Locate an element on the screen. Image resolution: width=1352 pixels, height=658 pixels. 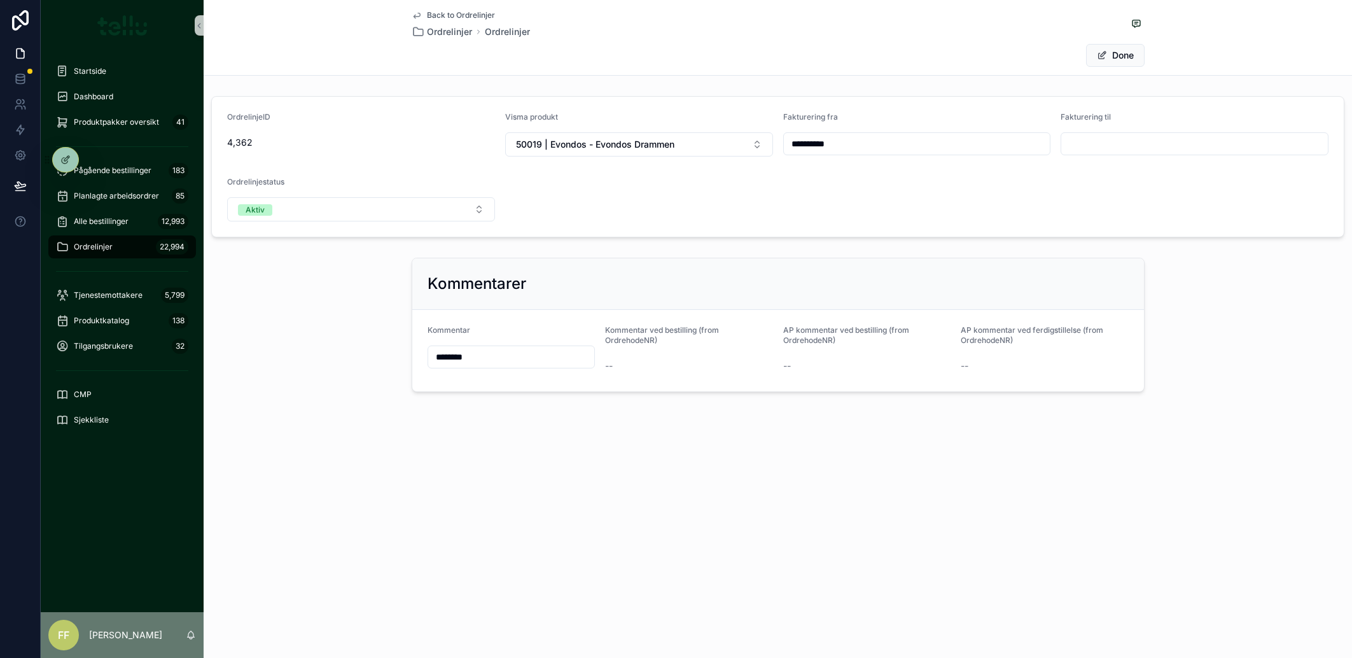
a: Tjenestemottakere5,799 is located at coordinates (122, 295).